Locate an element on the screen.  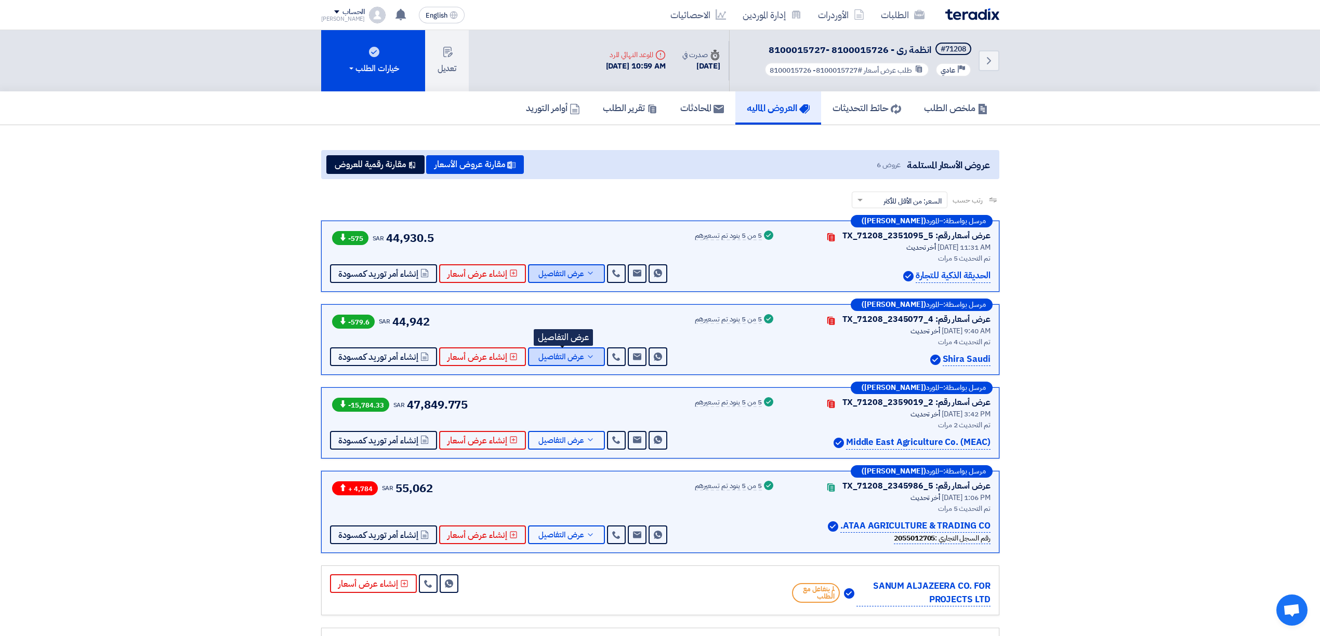
button: مقارنة رقمية للعروض is located at coordinates (375, 165).